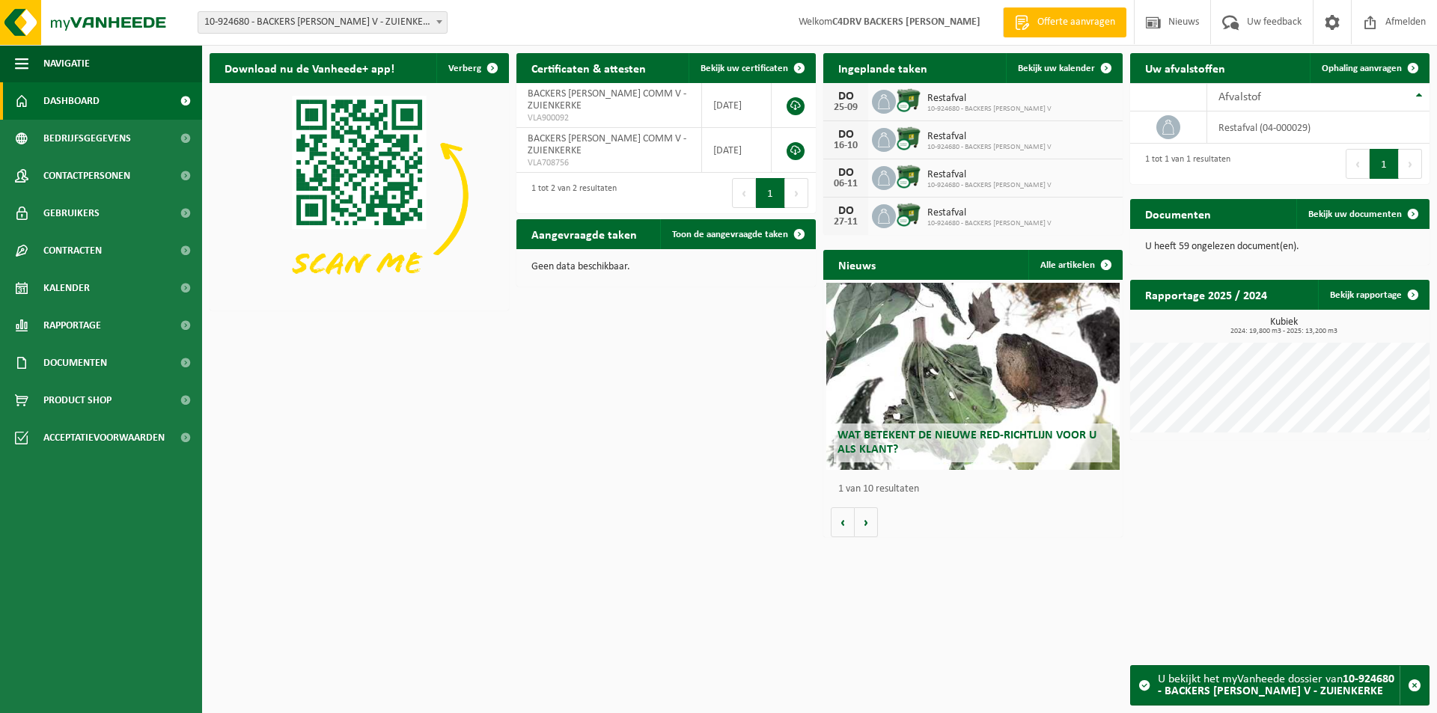 The image size is (1437, 713). What do you see at coordinates (465, 68) in the screenshot?
I see `span: Verberg` at bounding box center [465, 68].